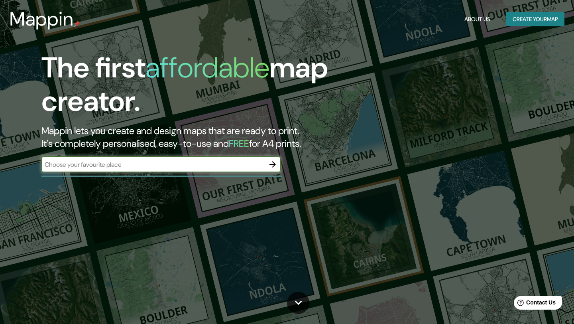  I want to click on img: mappin-pin, so click(77, 24).